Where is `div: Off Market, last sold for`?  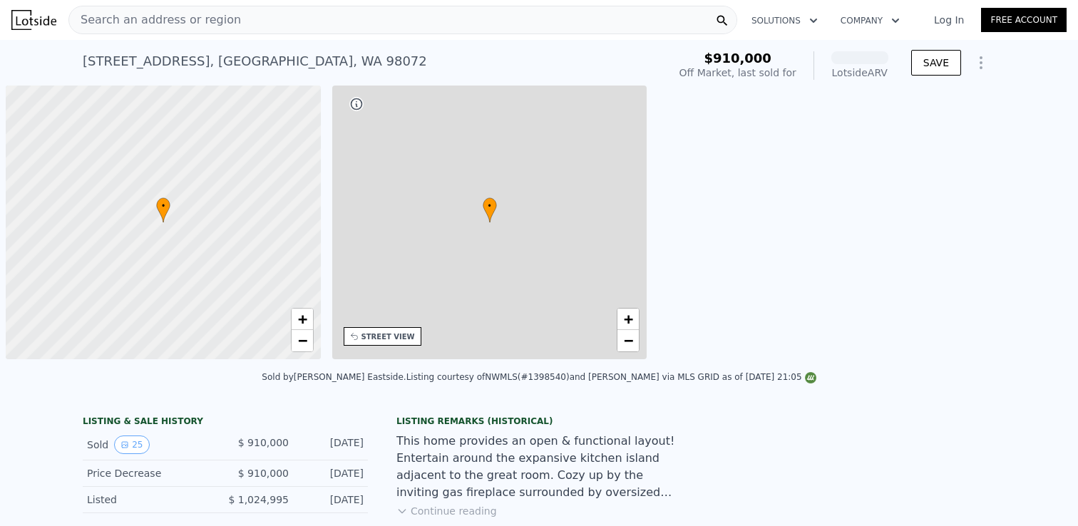
div: Off Market, last sold for is located at coordinates (738, 73).